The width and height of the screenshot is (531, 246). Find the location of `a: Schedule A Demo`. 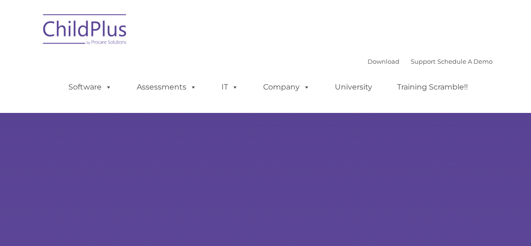

a: Schedule A Demo is located at coordinates (465, 61).